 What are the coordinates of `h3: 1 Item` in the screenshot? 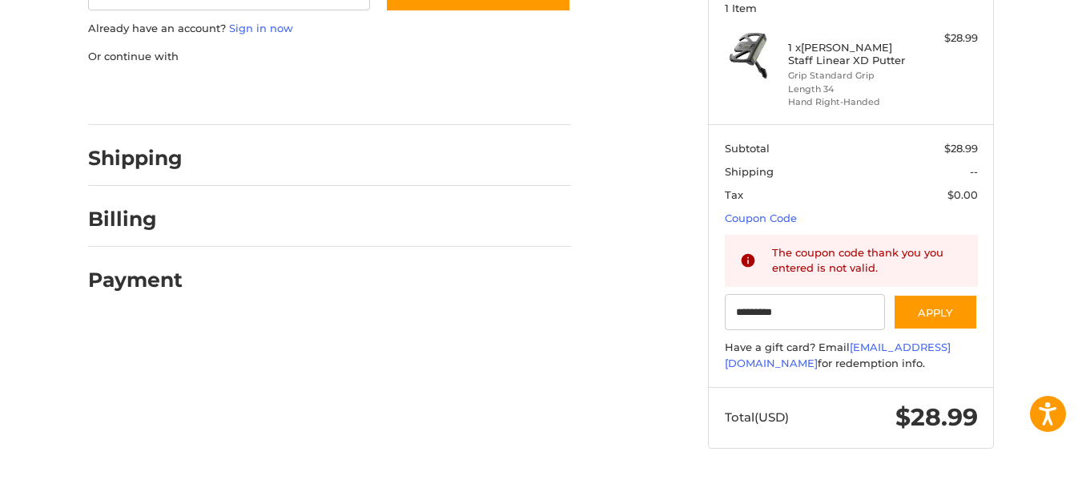 It's located at (851, 8).